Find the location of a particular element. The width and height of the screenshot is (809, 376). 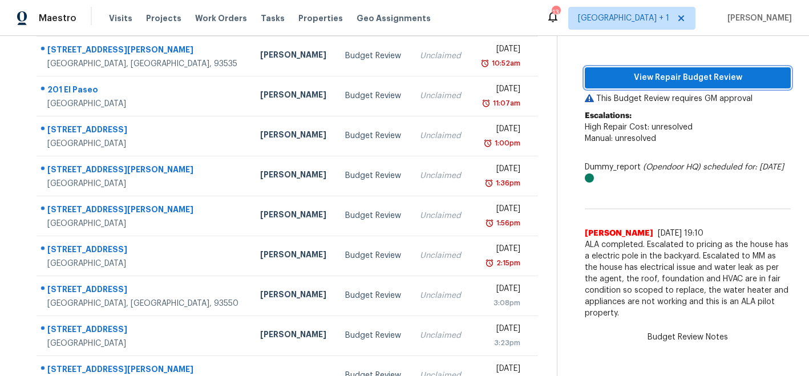

span: Tasks is located at coordinates (273, 18).